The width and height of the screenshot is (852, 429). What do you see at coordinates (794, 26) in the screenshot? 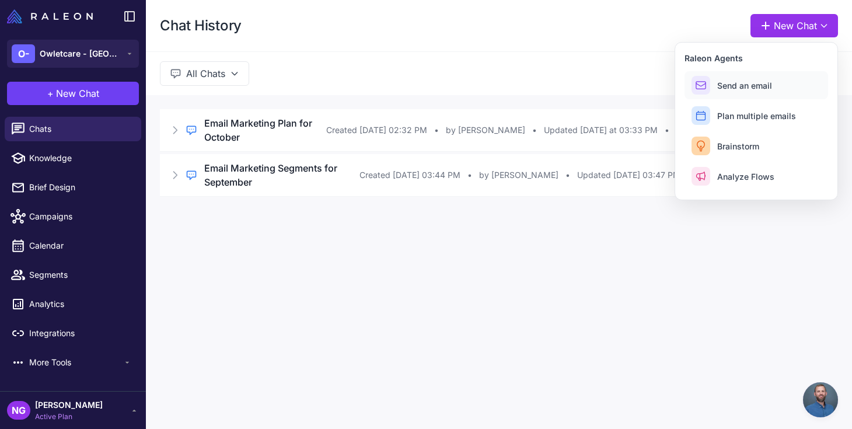
I see `button: New Chat` at bounding box center [794, 26].